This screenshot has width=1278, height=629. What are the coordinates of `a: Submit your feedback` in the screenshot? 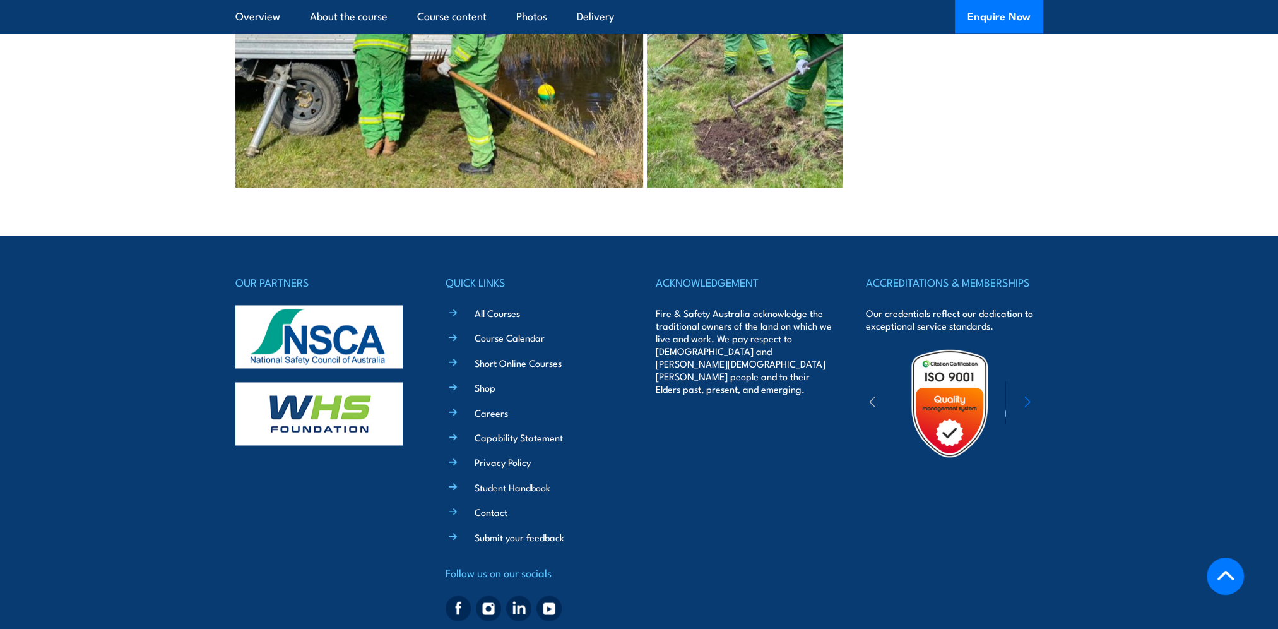 It's located at (520, 537).